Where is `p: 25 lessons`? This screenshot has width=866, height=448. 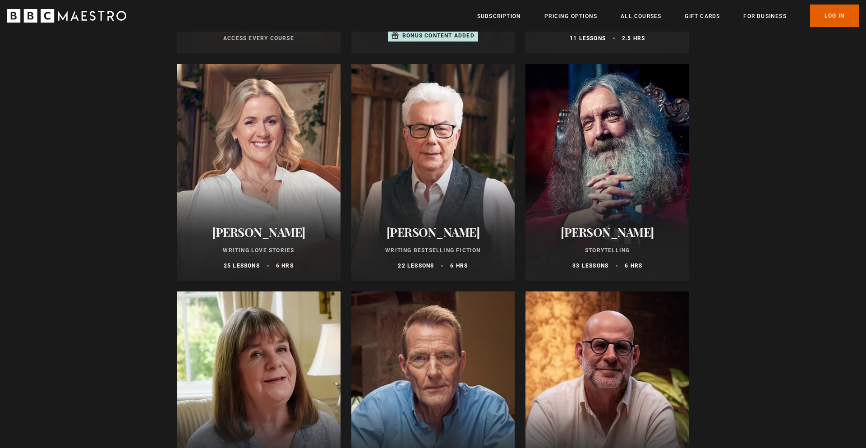
p: 25 lessons is located at coordinates (242, 266).